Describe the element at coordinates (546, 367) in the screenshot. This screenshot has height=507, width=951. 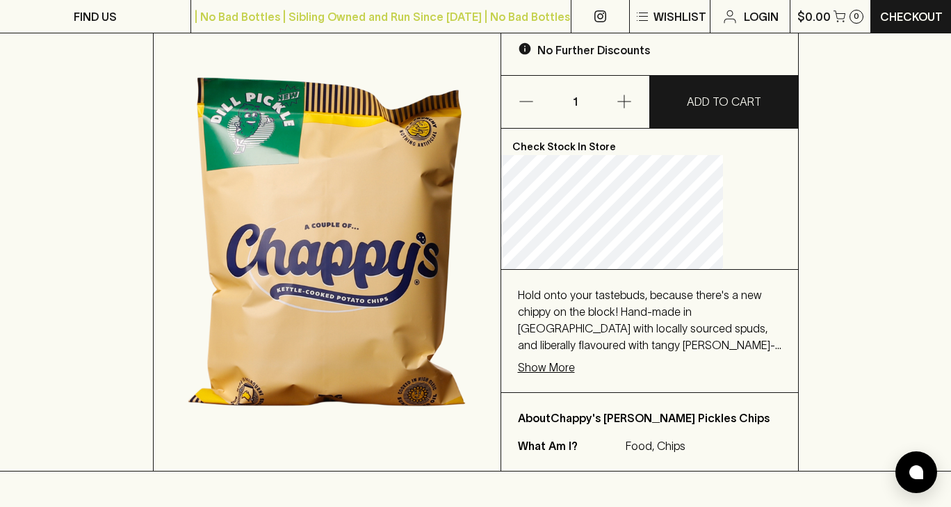
I see `p: Show More` at that location.